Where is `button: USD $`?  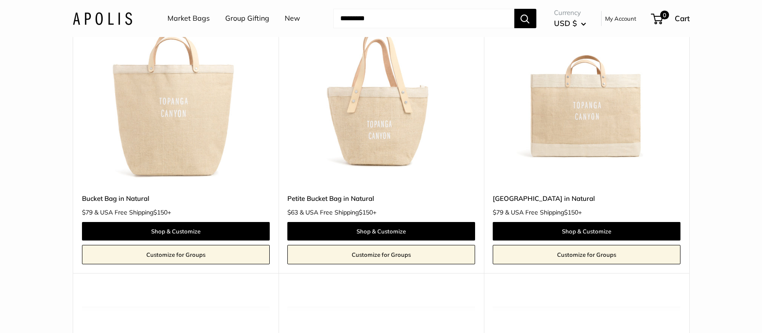
button: USD $ is located at coordinates (570, 23).